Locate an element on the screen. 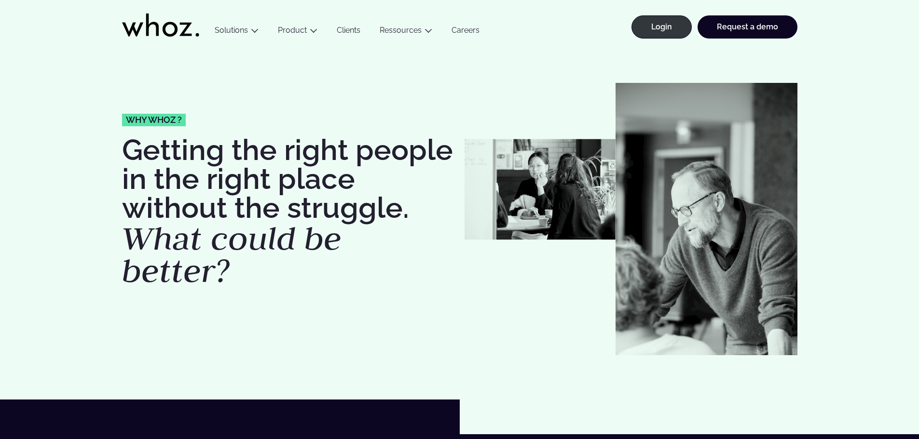 This screenshot has width=919, height=439. a: Product is located at coordinates (292, 30).